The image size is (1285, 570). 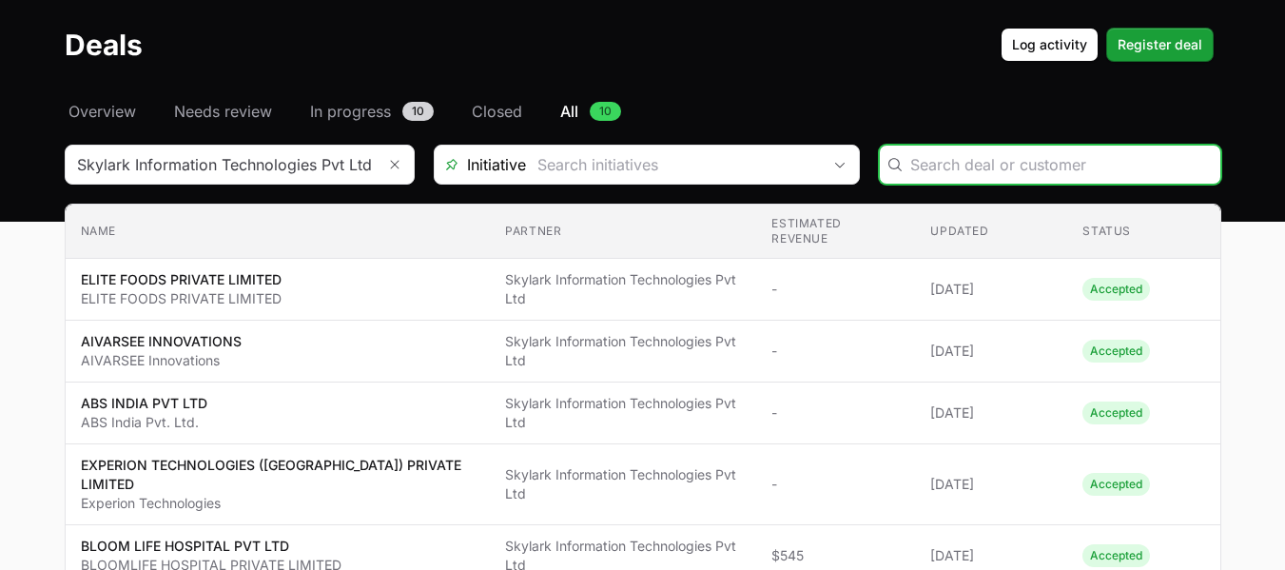 I want to click on p: AIVARSEE INNOVATIONS, so click(x=161, y=341).